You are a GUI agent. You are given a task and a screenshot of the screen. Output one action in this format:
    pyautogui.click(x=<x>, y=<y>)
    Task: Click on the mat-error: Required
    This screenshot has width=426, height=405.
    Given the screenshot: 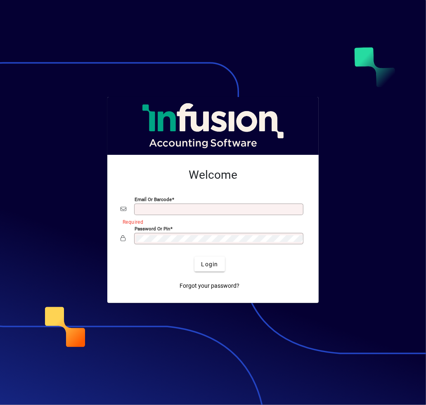 What is the action you would take?
    pyautogui.click(x=211, y=221)
    